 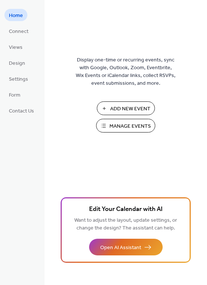 I want to click on a: Contact Us, so click(x=21, y=110).